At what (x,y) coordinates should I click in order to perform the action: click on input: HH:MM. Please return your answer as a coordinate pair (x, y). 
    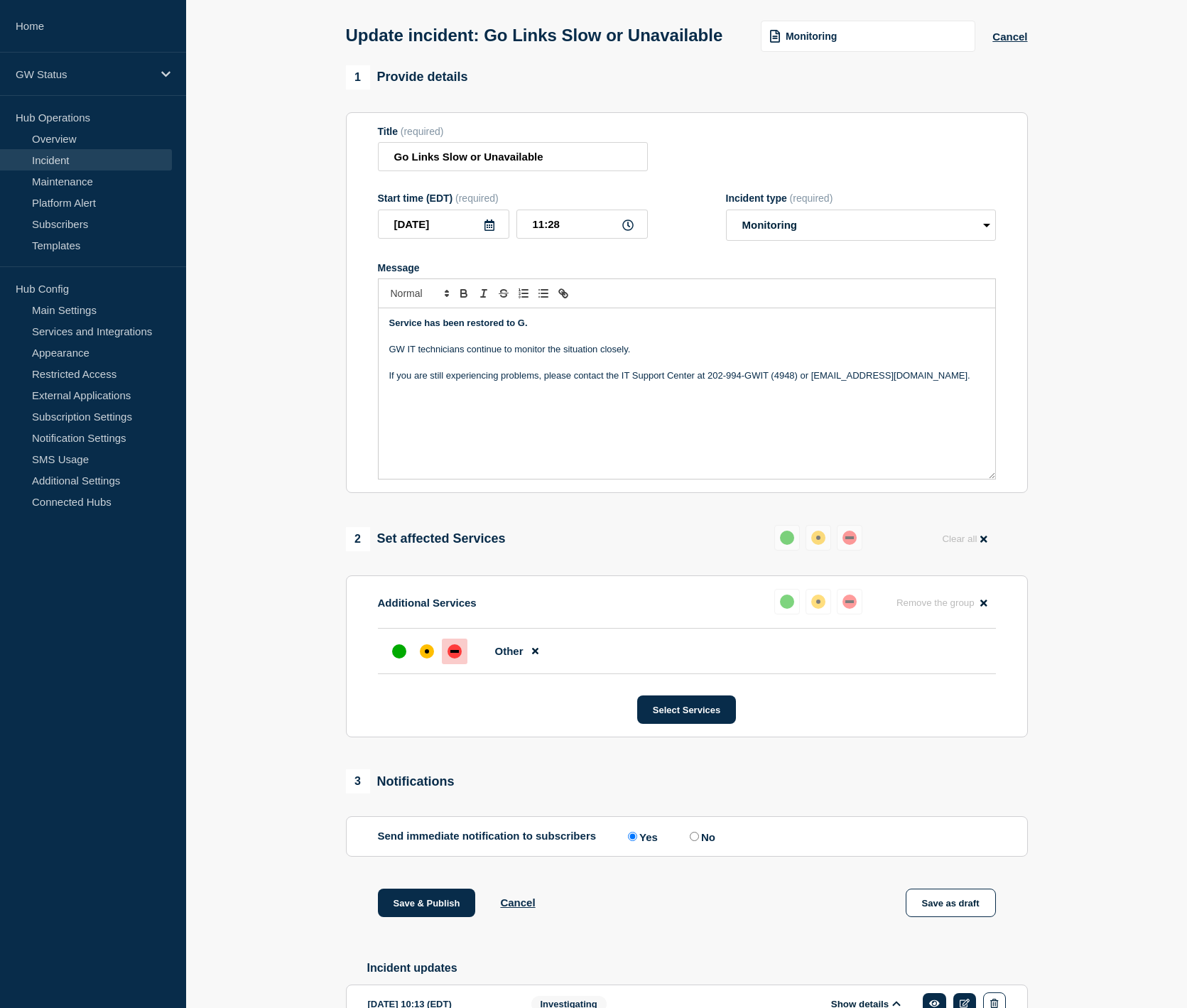
    Looking at the image, I should click on (582, 224).